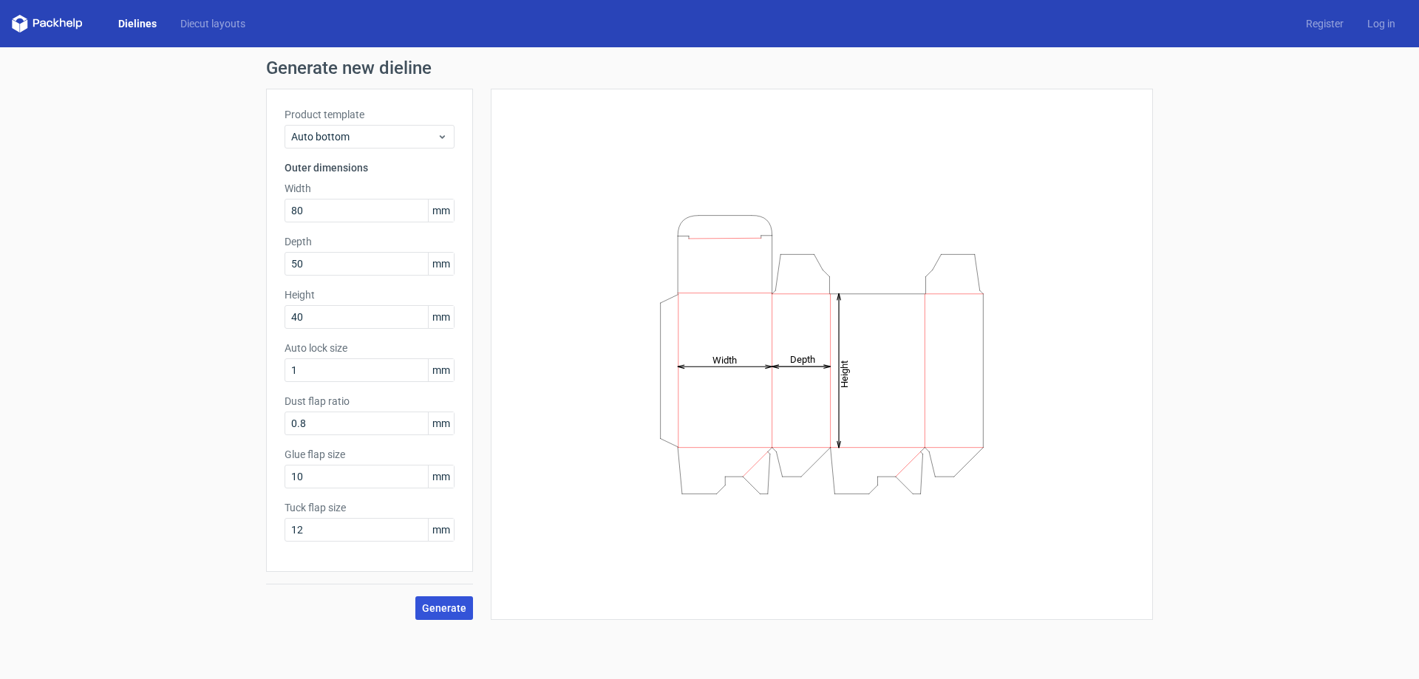  Describe the element at coordinates (444, 608) in the screenshot. I see `button: Generate` at that location.